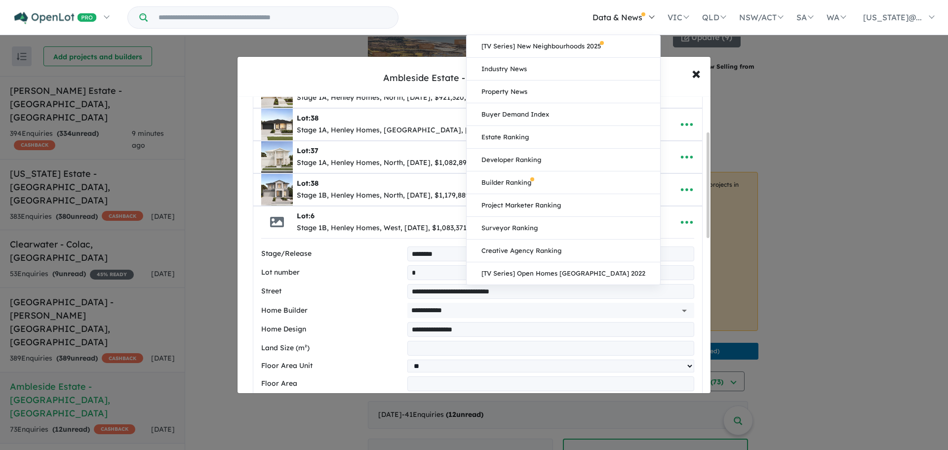  I want to click on a: Industry News, so click(564, 69).